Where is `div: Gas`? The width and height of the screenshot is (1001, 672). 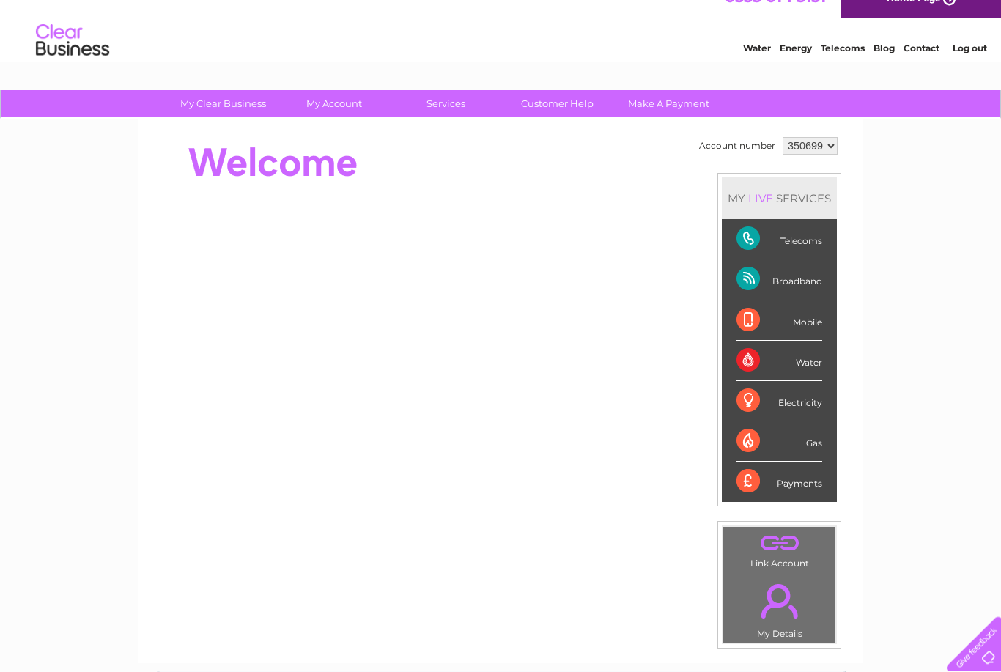
div: Gas is located at coordinates (779, 442).